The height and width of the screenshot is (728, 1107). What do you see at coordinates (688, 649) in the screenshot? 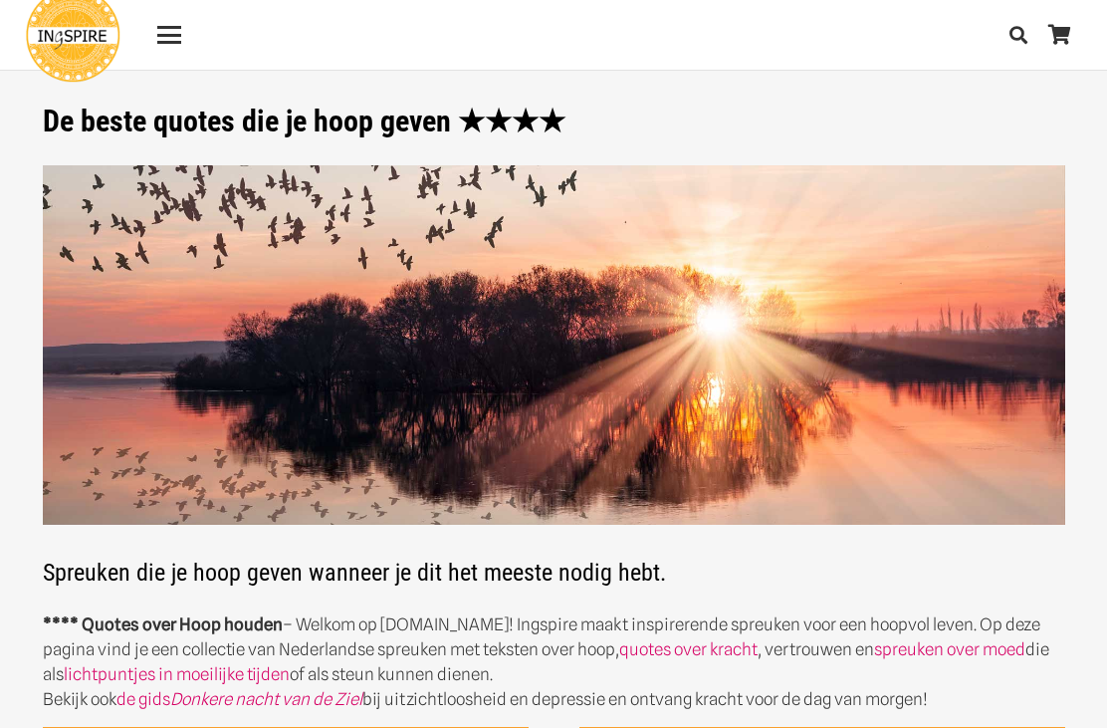
I see `a: quotes over kracht` at bounding box center [688, 649].